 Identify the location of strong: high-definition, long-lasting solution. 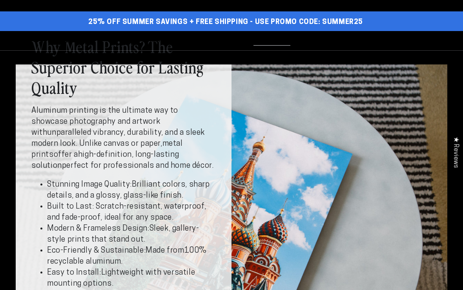
(105, 160).